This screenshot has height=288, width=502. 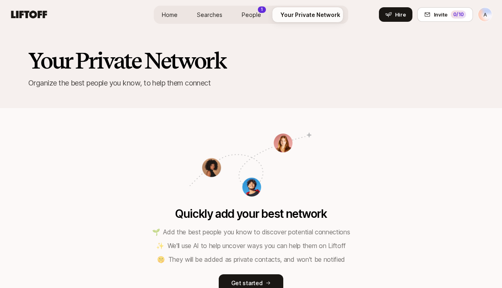 What do you see at coordinates (445, 15) in the screenshot?
I see `button: Invite0/10` at bounding box center [445, 15].